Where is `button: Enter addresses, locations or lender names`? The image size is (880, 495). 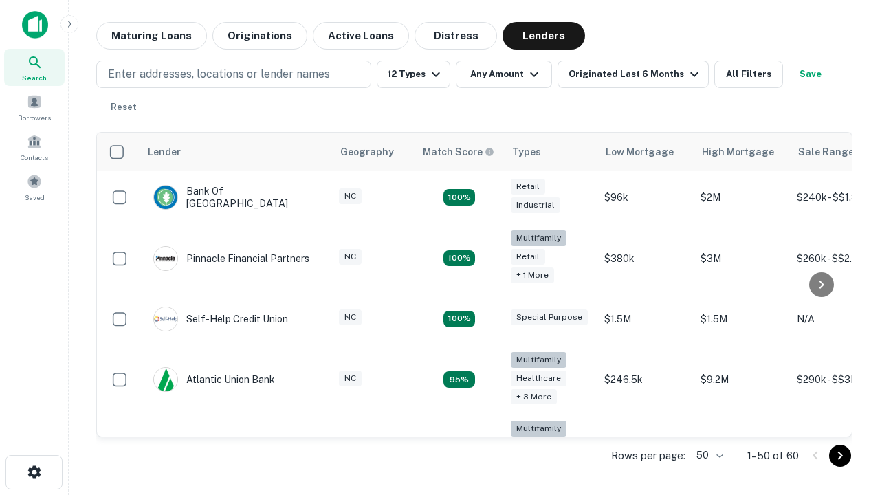 button: Enter addresses, locations or lender names is located at coordinates (234, 74).